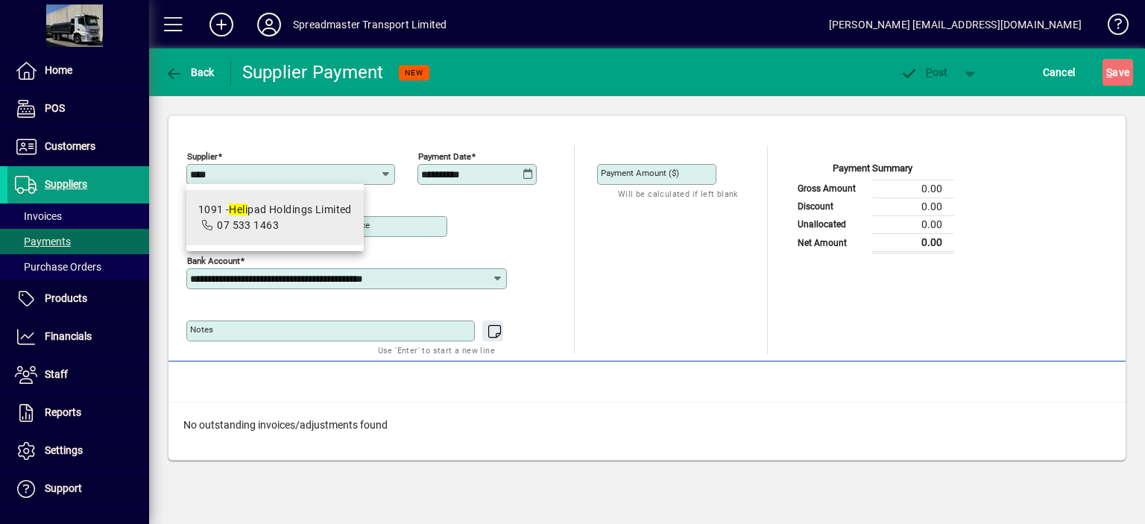  Describe the element at coordinates (678, 193) in the screenshot. I see `mat-hint: Will be calculated if left blank` at that location.